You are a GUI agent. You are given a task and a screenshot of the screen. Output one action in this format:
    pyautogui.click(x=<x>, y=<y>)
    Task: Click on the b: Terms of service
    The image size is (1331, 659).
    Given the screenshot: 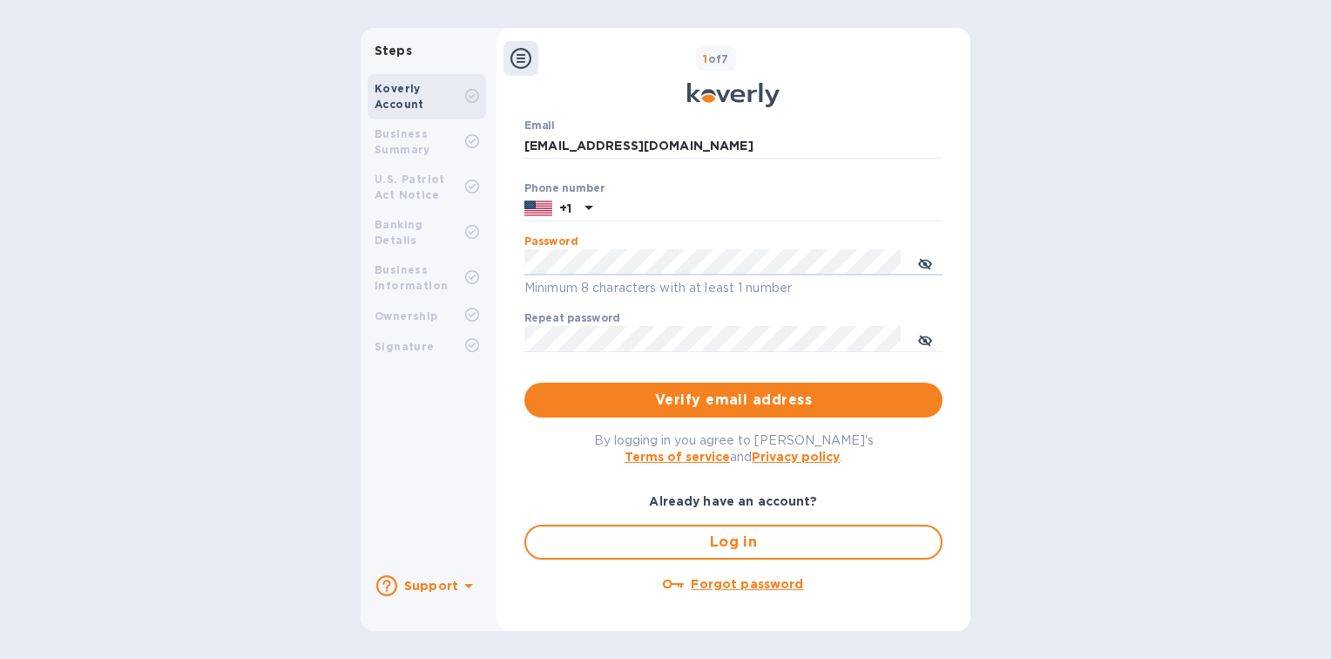 What is the action you would take?
    pyautogui.click(x=677, y=457)
    